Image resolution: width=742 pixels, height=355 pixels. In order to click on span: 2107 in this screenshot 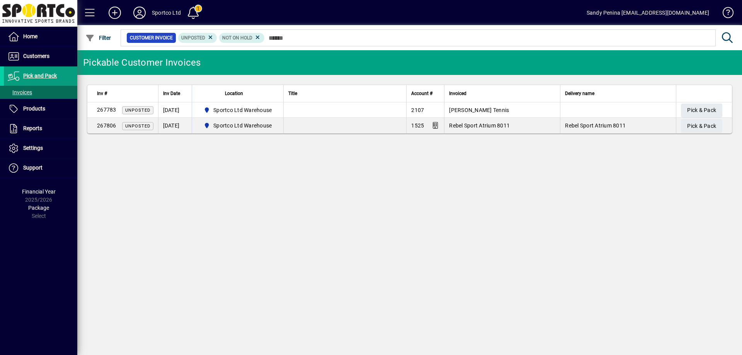, I will do `click(417, 110)`.